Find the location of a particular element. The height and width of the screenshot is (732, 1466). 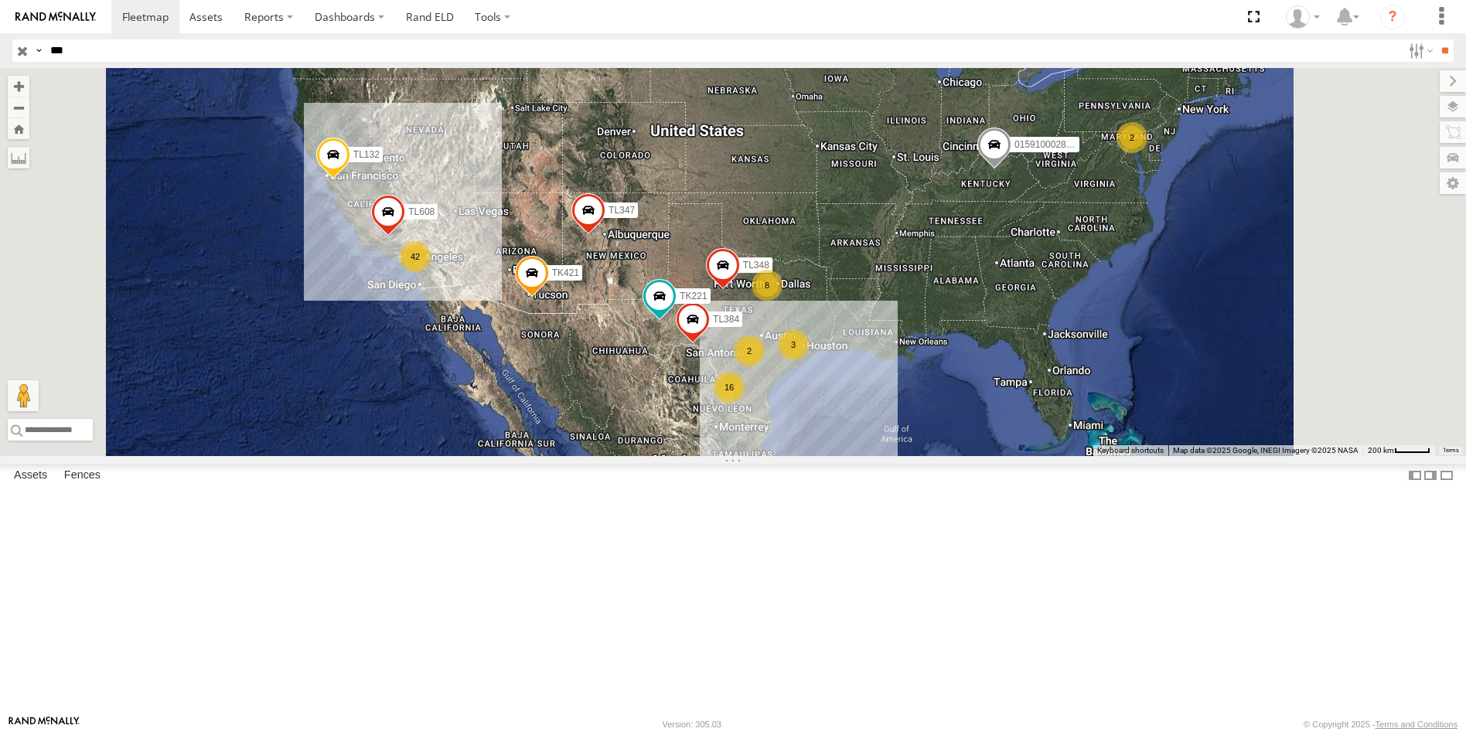

a: Terms is located at coordinates (1450, 451).